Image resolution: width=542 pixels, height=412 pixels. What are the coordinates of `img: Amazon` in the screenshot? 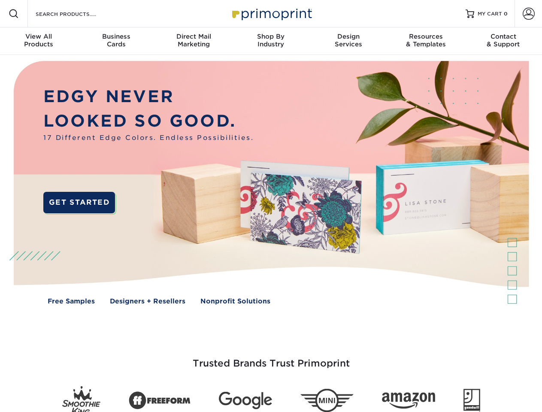 It's located at (409, 401).